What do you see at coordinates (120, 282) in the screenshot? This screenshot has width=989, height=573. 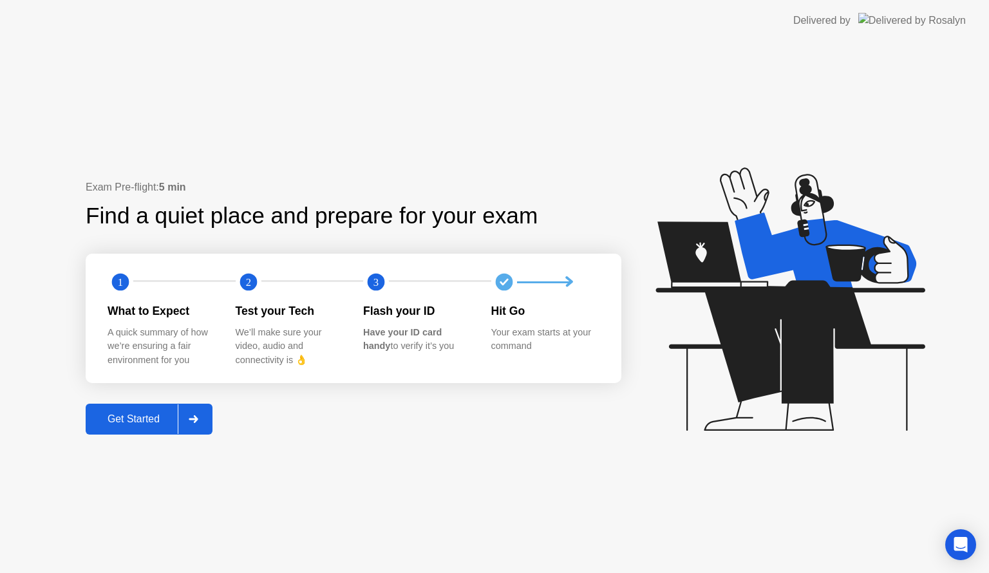 I see `text: 1` at bounding box center [120, 282].